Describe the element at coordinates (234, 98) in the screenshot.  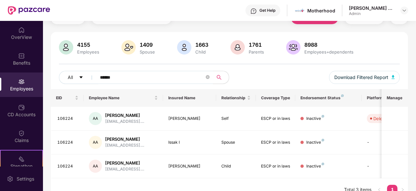
I see `span: Relationship` at that location.